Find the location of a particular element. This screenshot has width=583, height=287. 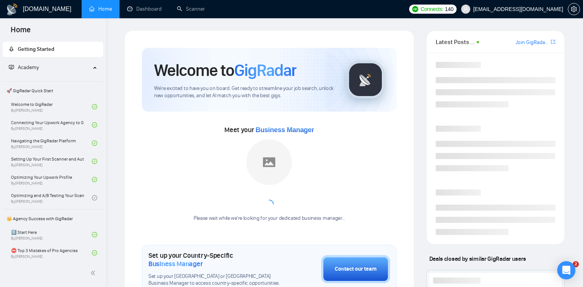

span: Deals closed by similar GigRadar users is located at coordinates (478, 259).